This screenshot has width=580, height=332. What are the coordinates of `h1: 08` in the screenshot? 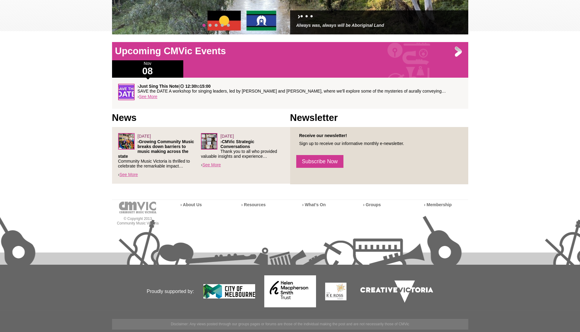 It's located at (148, 71).